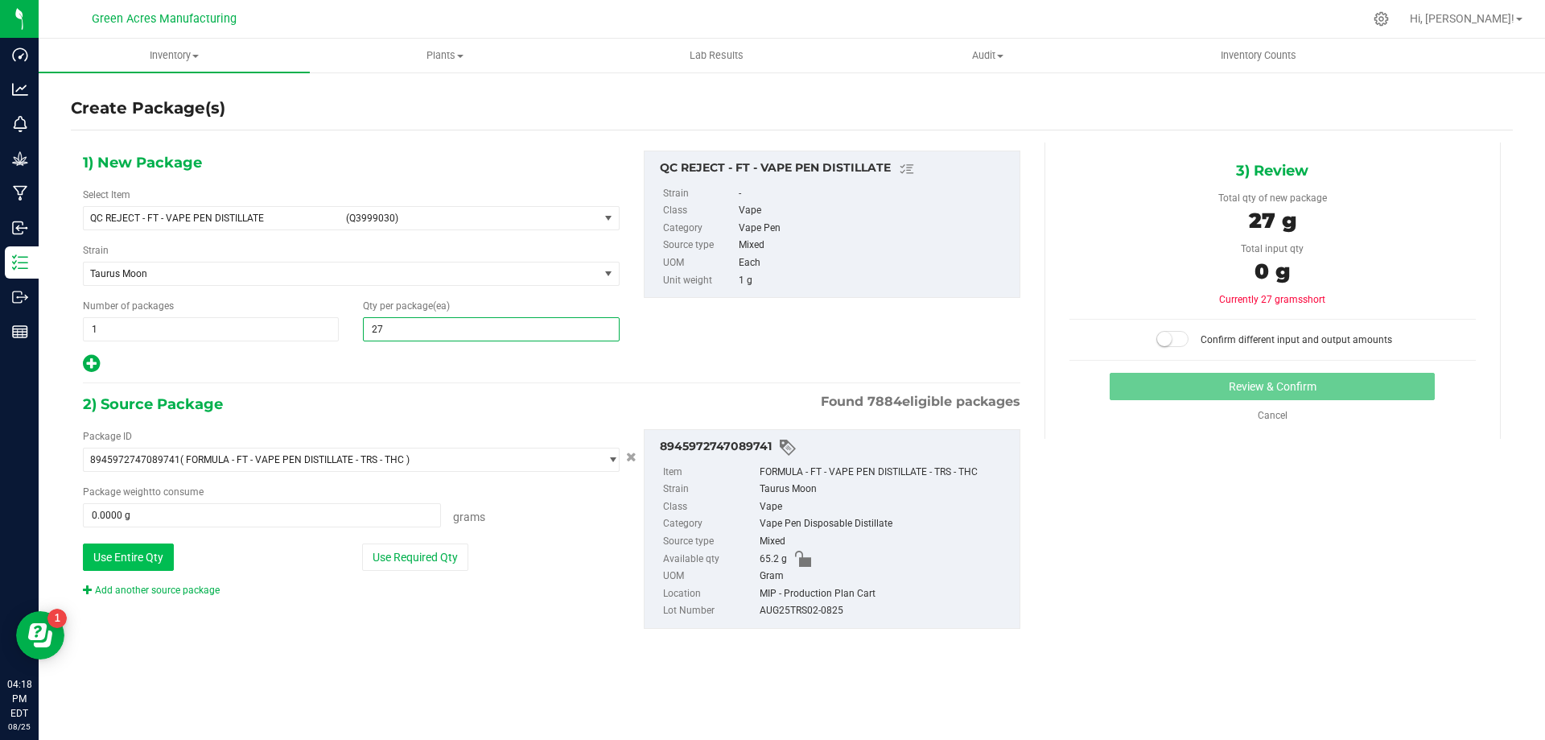  What do you see at coordinates (710, 594) in the screenshot?
I see `label: Location` at bounding box center [710, 594].